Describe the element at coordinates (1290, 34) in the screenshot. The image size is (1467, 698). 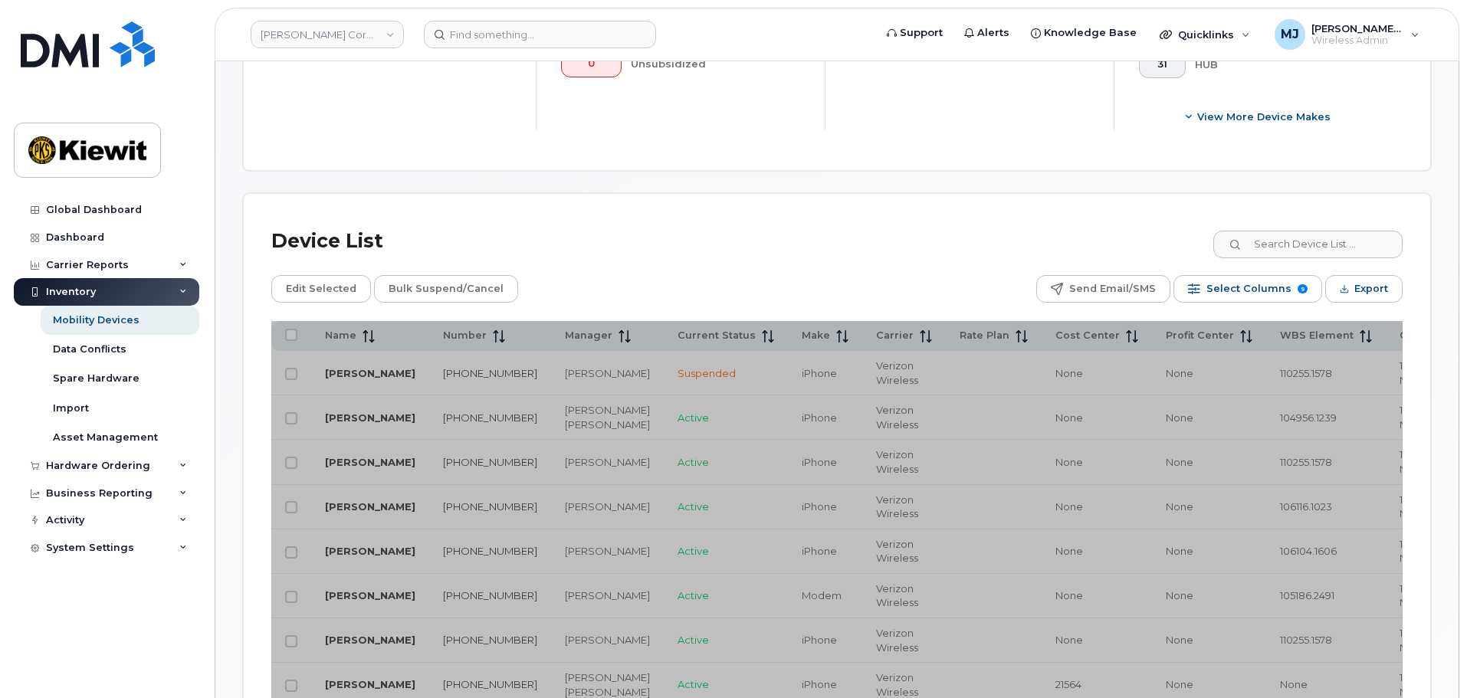
I see `span: MJ` at that location.